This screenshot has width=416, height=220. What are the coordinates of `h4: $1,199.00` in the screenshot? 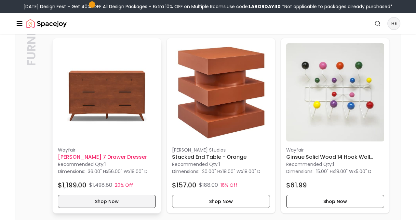 It's located at (72, 185).